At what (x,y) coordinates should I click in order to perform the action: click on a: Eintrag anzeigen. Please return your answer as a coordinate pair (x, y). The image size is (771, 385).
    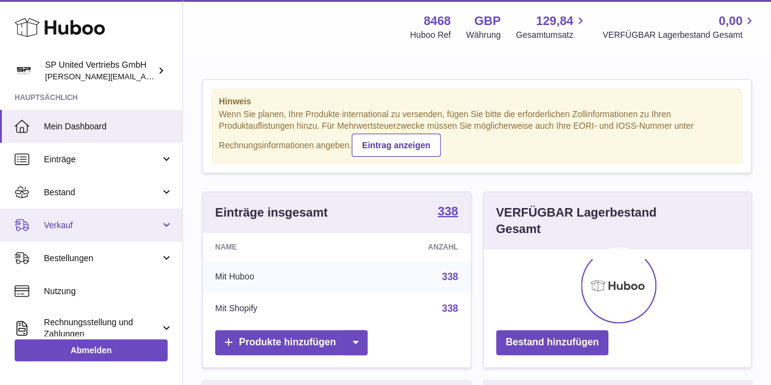
    Looking at the image, I should click on (396, 145).